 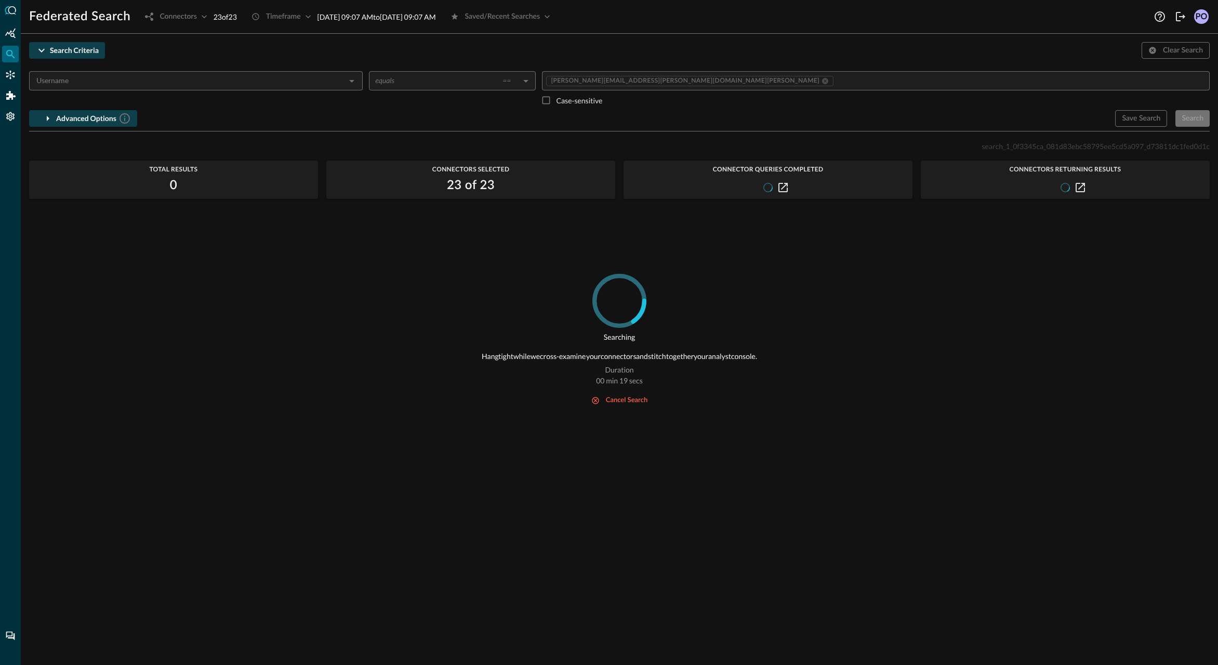 What do you see at coordinates (619, 356) in the screenshot?
I see `p: connectors` at bounding box center [619, 356].